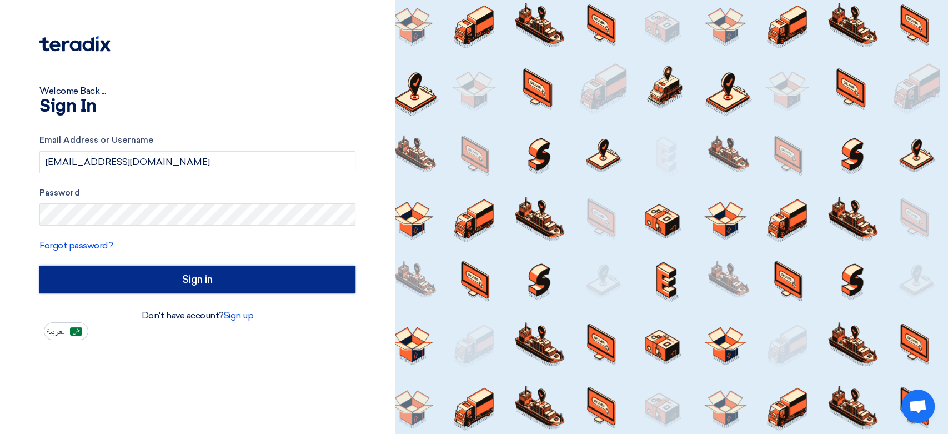  Describe the element at coordinates (197, 316) in the screenshot. I see `div: Don't have account?` at that location.